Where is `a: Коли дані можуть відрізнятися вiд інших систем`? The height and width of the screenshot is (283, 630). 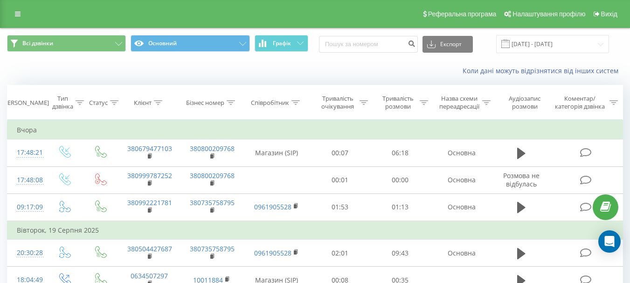
a: Коли дані можуть відрізнятися вiд інших систем is located at coordinates (543, 70).